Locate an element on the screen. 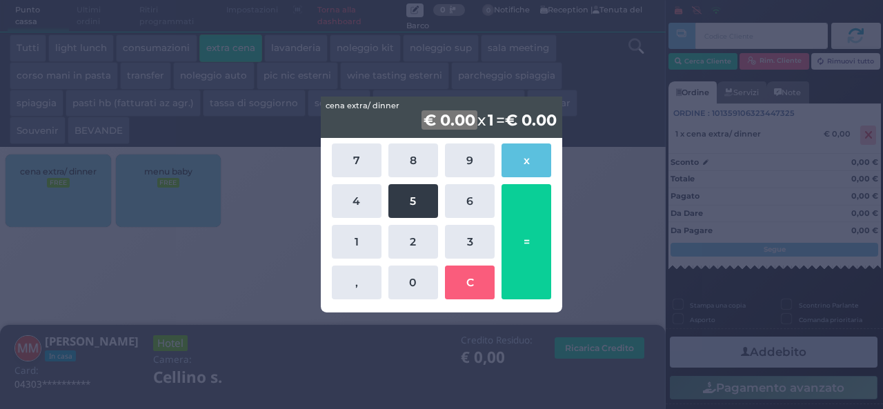 The image size is (883, 409). button: 2 is located at coordinates (413, 242).